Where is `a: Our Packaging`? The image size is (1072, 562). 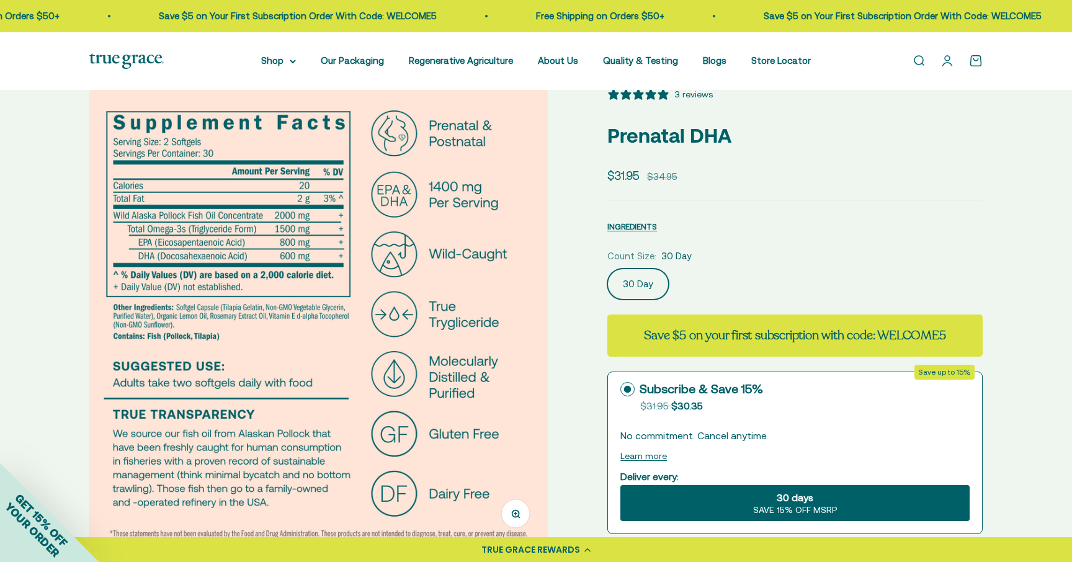
a: Our Packaging is located at coordinates (352, 60).